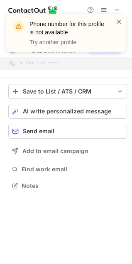  I want to click on button: Add to email campaign, so click(68, 151).